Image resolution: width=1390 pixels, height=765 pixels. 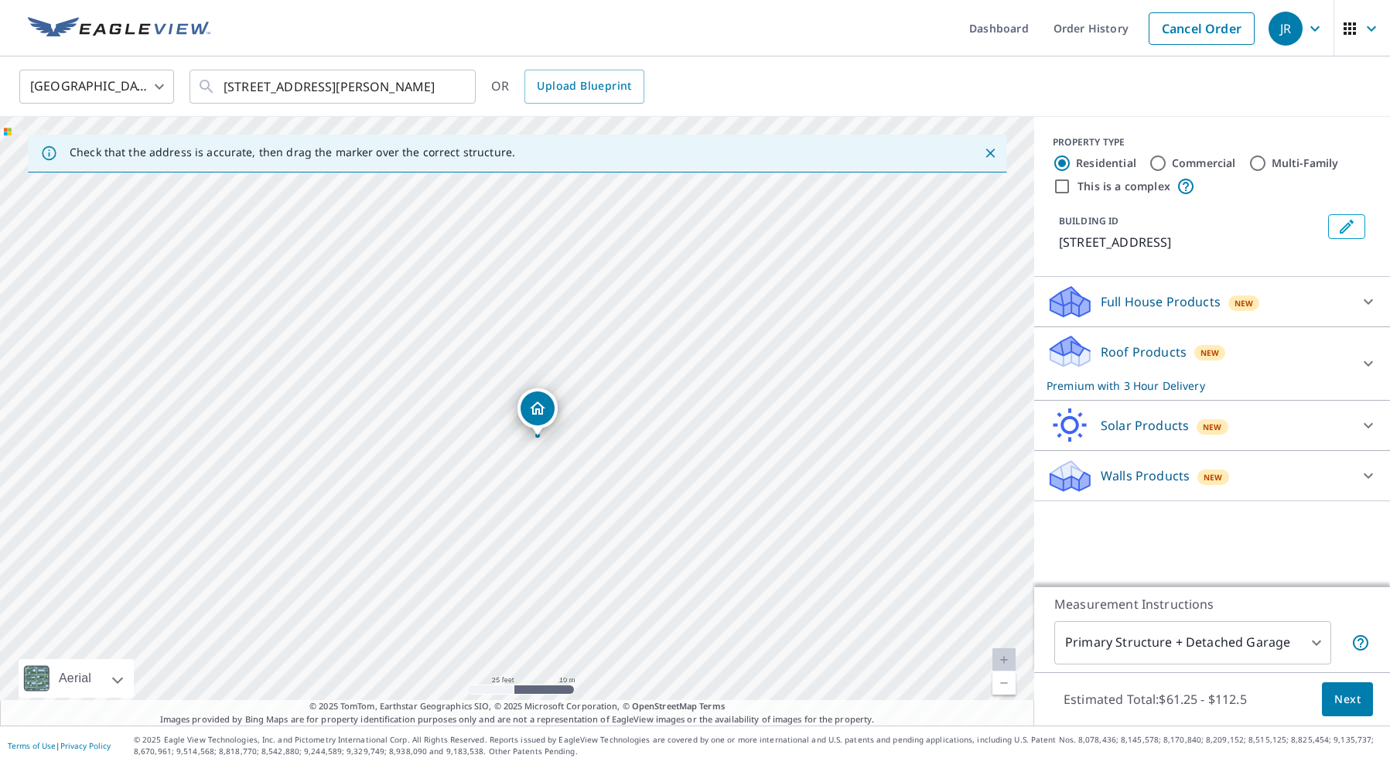 I want to click on p: © 2025 Eagle View Technologies, Inc. and Pictometry International Corp. All Rights Reserved. Repo..., so click(x=758, y=745).